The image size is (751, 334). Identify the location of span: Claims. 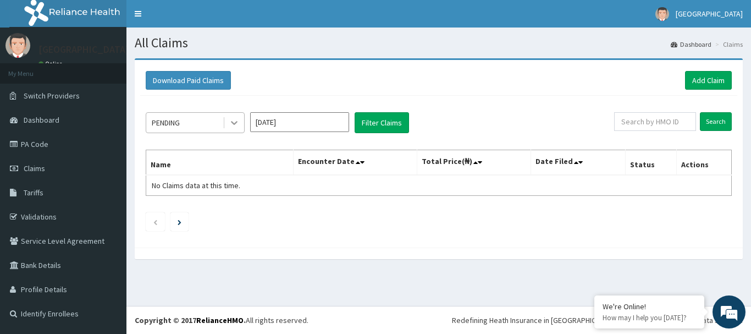
(34, 168).